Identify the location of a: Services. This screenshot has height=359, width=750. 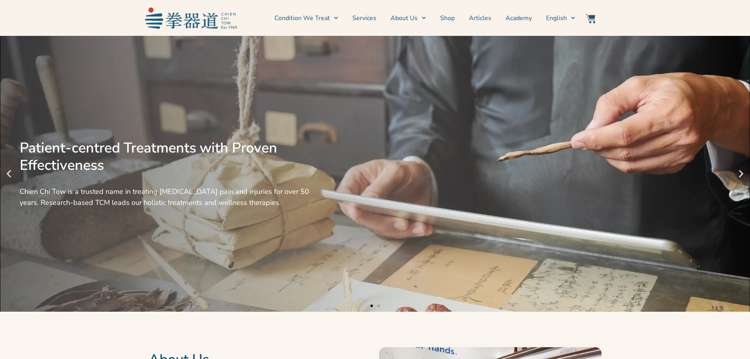
(364, 18).